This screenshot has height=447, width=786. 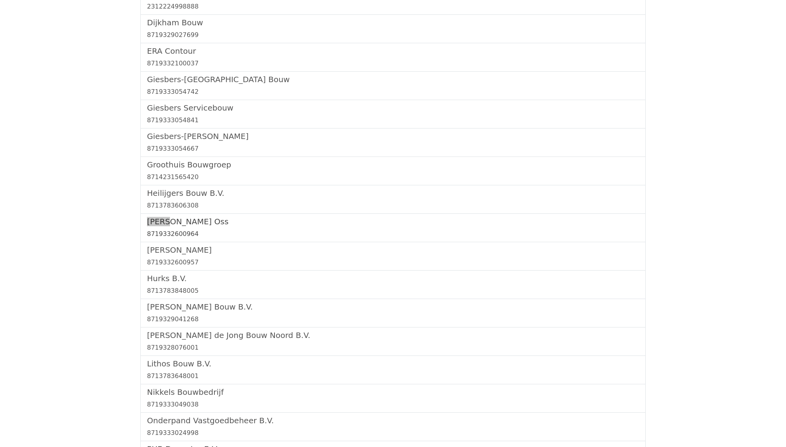 What do you see at coordinates (393, 7) in the screenshot?
I see `div: 2312224998888` at bounding box center [393, 7].